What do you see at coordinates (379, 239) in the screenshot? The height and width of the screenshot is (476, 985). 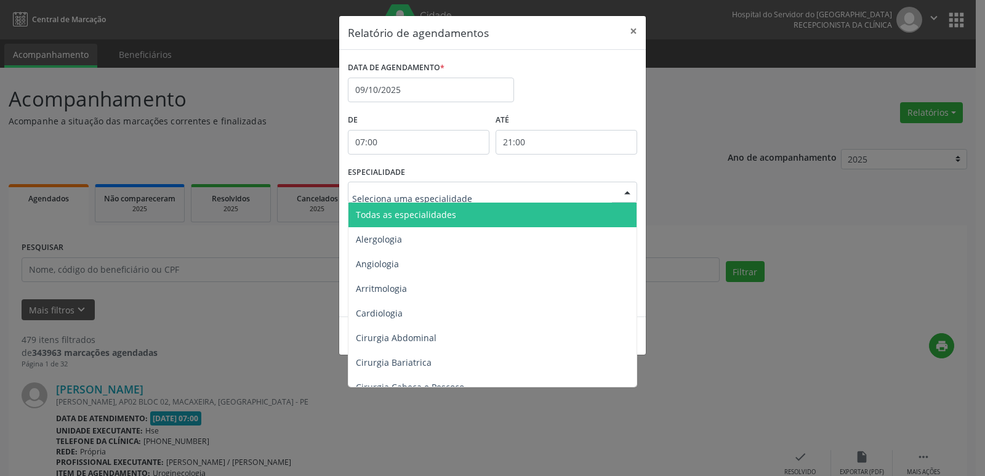 I see `span: Alergologia` at bounding box center [379, 239].